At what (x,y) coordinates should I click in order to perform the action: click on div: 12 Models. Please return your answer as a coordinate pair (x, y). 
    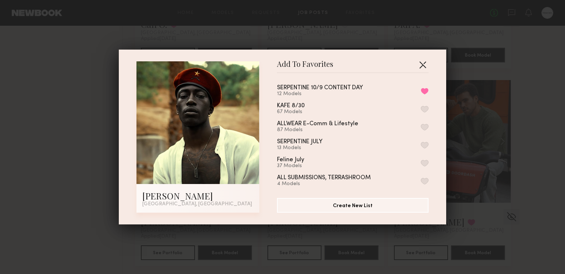
    Looking at the image, I should click on (329, 94).